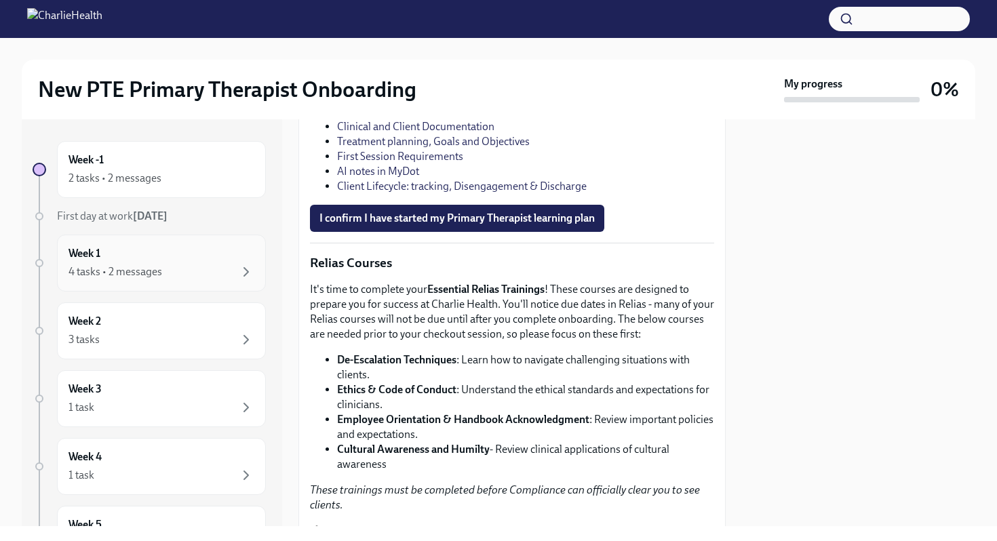  What do you see at coordinates (227, 90) in the screenshot?
I see `h2: New PTE Primary Therapist Onboarding` at bounding box center [227, 90].